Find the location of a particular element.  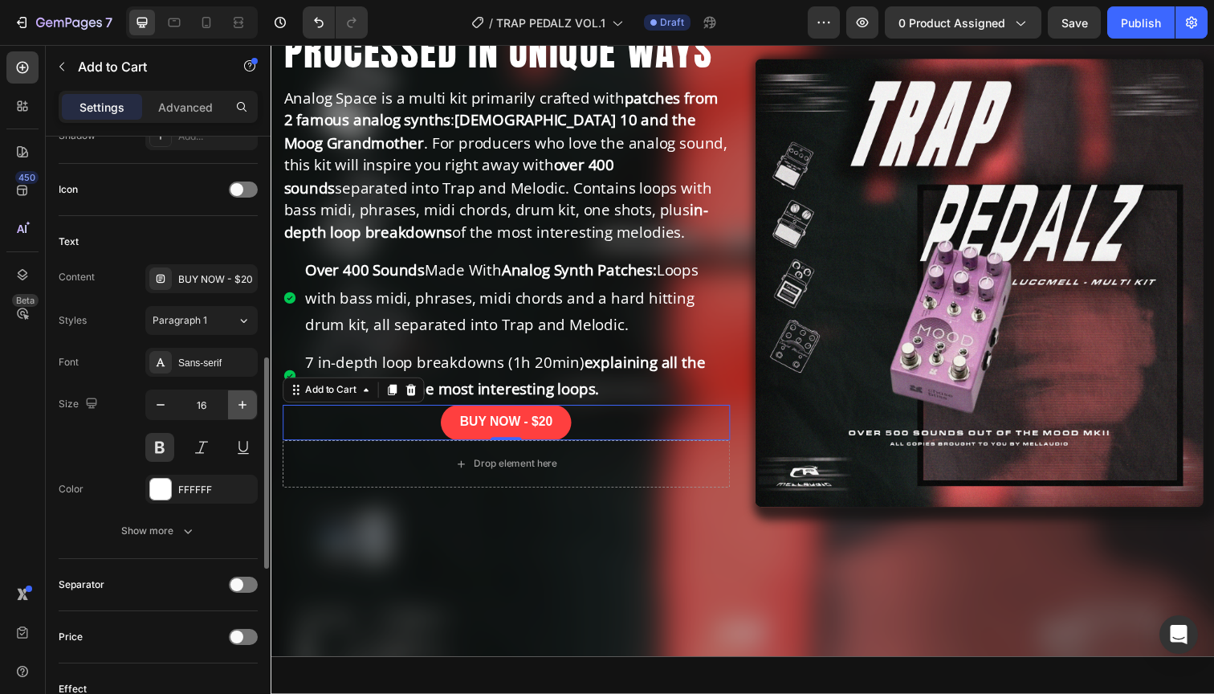

div: Drop element here is located at coordinates (250, 428).